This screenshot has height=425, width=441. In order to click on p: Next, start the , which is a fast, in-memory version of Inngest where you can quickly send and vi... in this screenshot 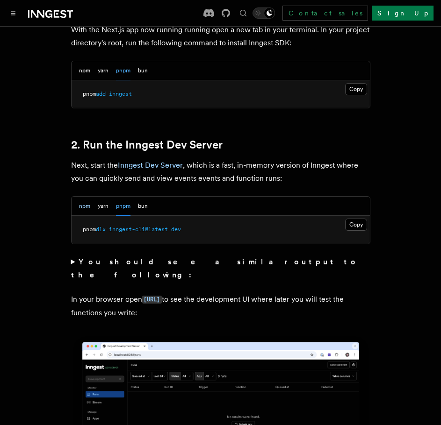, I will do `click(221, 172)`.